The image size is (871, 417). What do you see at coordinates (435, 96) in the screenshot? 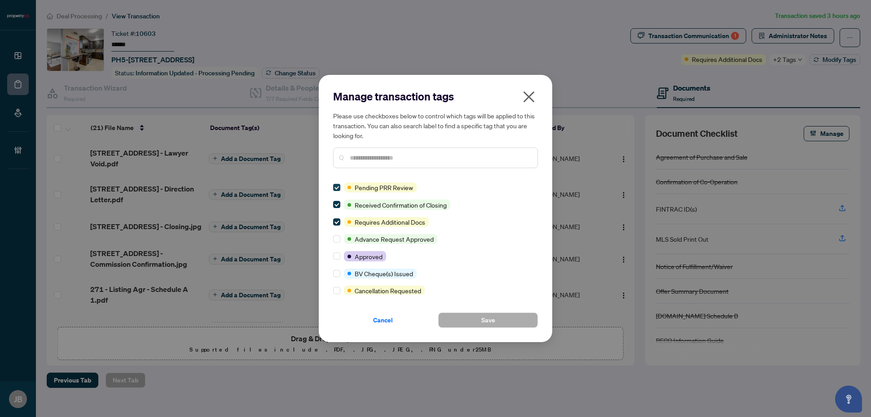
I see `h2: Manage transaction tags` at bounding box center [435, 96].